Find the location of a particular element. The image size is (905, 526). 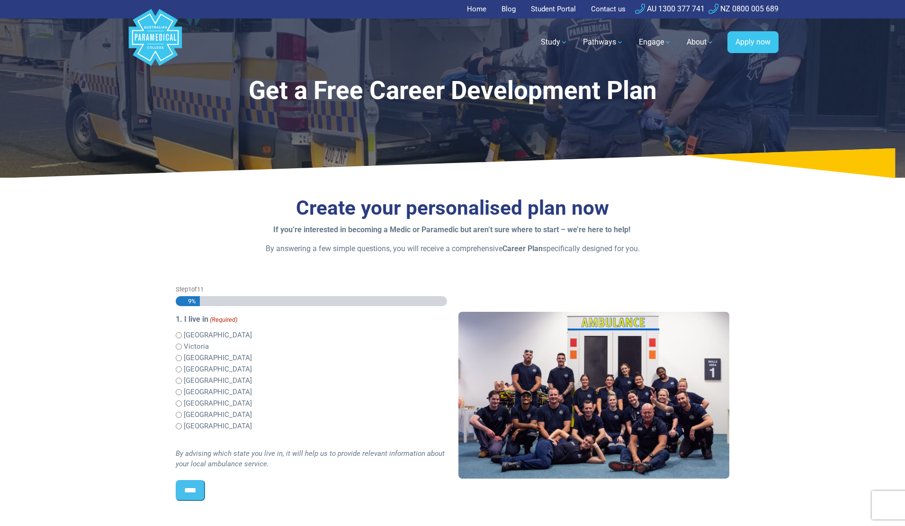

a: Pathways is located at coordinates (604, 42).